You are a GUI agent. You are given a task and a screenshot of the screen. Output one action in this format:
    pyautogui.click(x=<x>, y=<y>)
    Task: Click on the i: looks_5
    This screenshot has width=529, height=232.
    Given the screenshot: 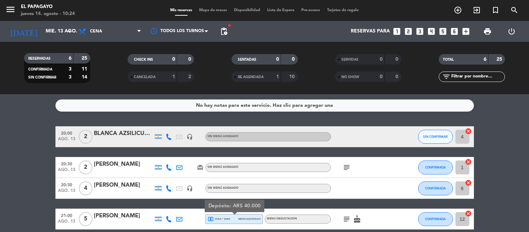 What is the action you would take?
    pyautogui.click(x=443, y=31)
    